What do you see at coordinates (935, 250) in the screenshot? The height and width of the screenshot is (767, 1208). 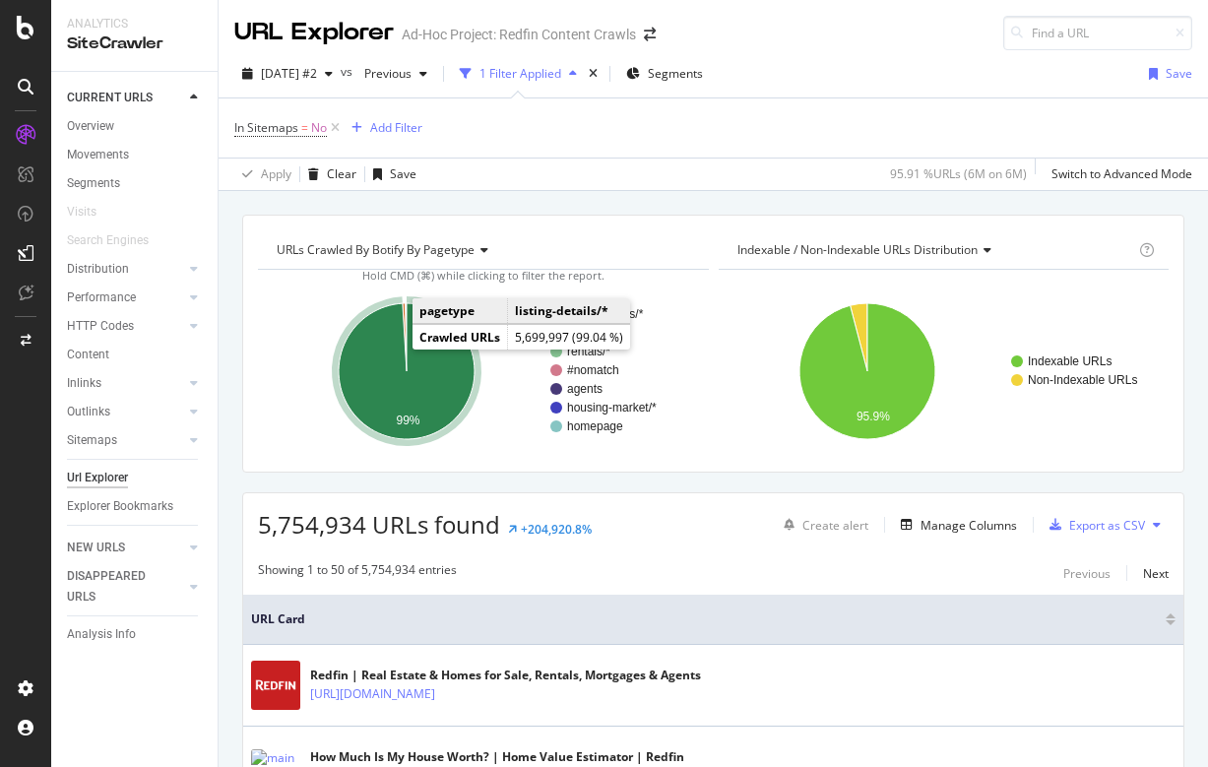 I see `h4: Indexable / Non-Indexable URLs Distribution` at bounding box center [935, 250].